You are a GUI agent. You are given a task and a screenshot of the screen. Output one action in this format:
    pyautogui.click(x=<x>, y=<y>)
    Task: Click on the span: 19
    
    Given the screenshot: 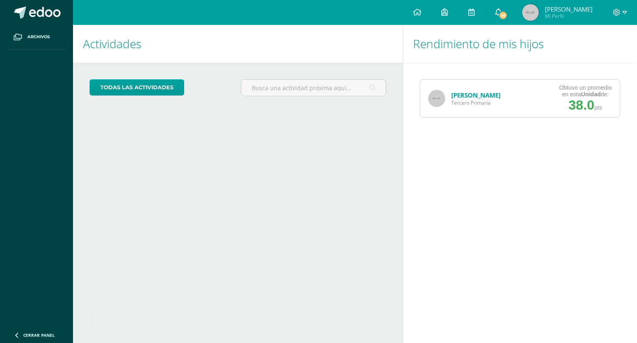 What is the action you would take?
    pyautogui.click(x=503, y=15)
    